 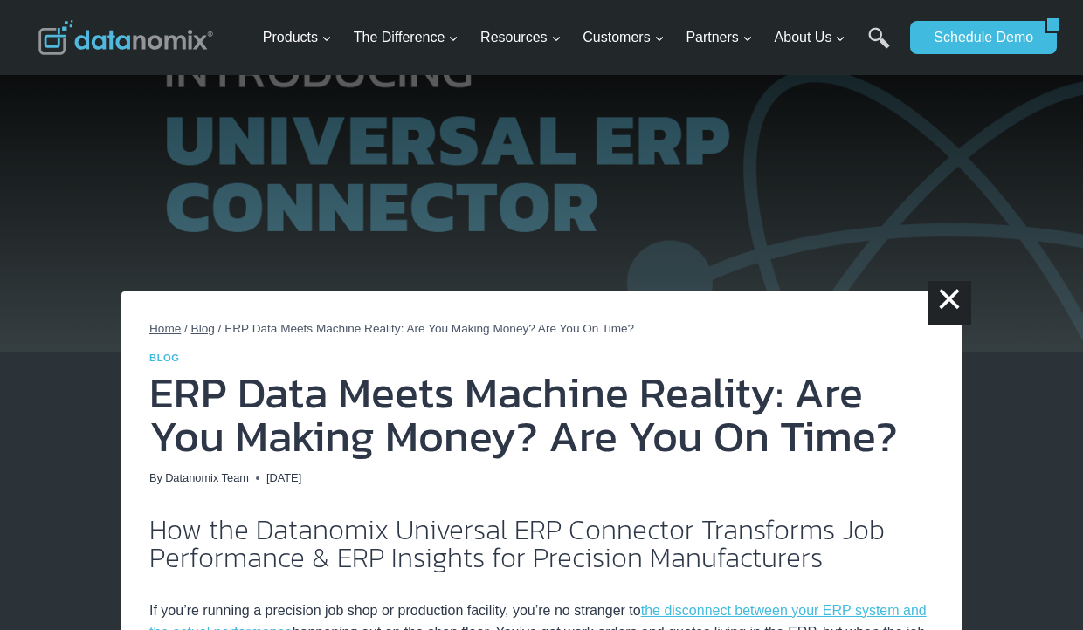 What do you see at coordinates (622, 38) in the screenshot?
I see `span: Customers` at bounding box center [622, 38].